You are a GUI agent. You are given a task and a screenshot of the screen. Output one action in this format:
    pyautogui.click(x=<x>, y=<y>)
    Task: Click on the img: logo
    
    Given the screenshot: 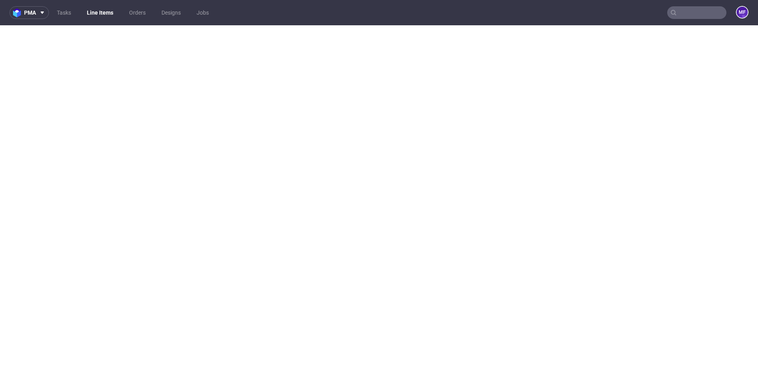 What is the action you would take?
    pyautogui.click(x=19, y=13)
    